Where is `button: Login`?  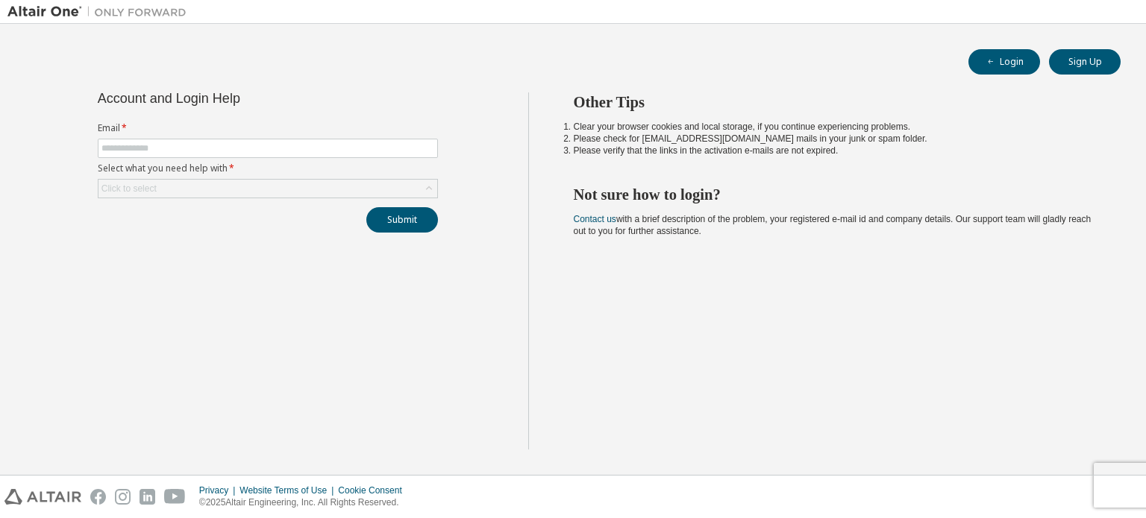
button: Login is located at coordinates (1004, 62).